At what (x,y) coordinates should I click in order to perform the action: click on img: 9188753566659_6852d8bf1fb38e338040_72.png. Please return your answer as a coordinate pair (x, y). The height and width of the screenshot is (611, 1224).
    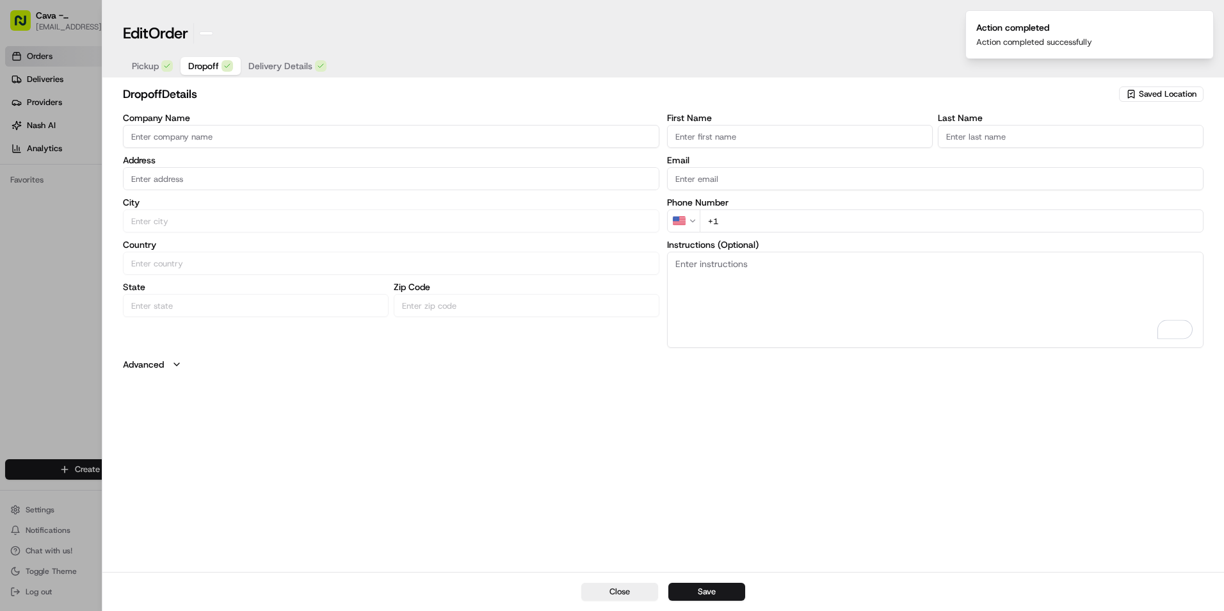
    Looking at the image, I should click on (38, 134).